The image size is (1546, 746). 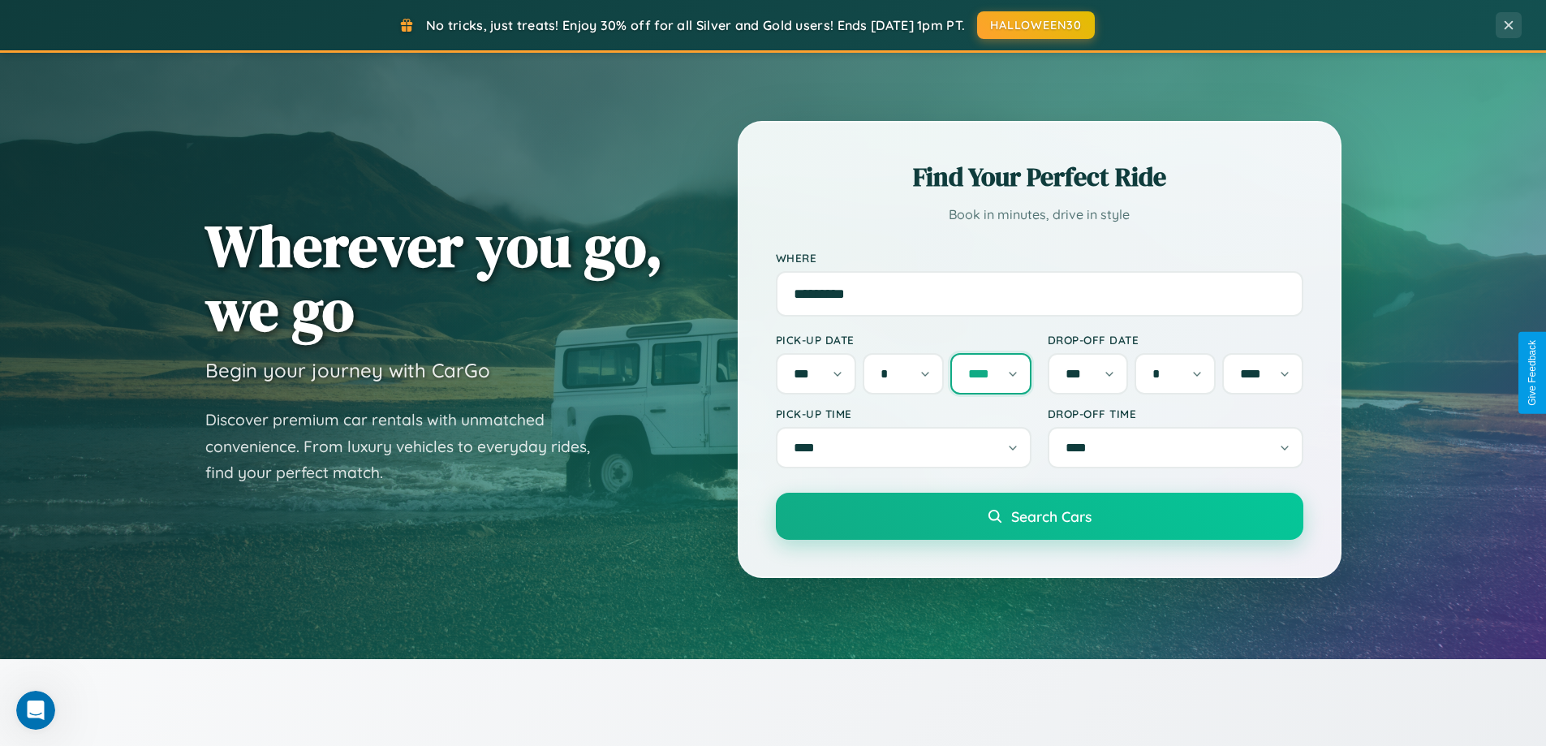 I want to click on h3: Begin your journey with CarGo, so click(x=347, y=370).